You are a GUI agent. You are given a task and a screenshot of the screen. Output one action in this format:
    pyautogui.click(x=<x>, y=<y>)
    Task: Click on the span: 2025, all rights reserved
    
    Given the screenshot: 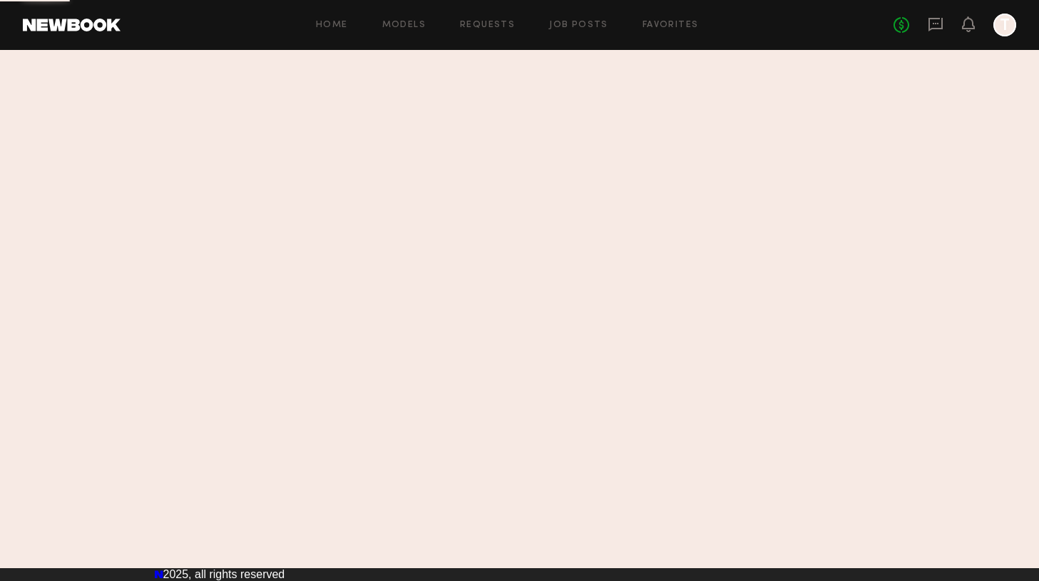 What is the action you would take?
    pyautogui.click(x=224, y=574)
    